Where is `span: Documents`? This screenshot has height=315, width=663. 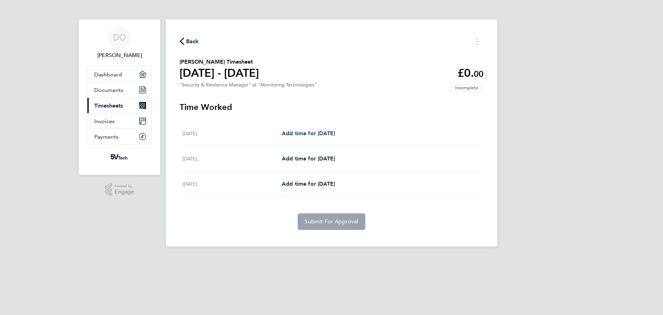
span: Documents is located at coordinates (109, 90).